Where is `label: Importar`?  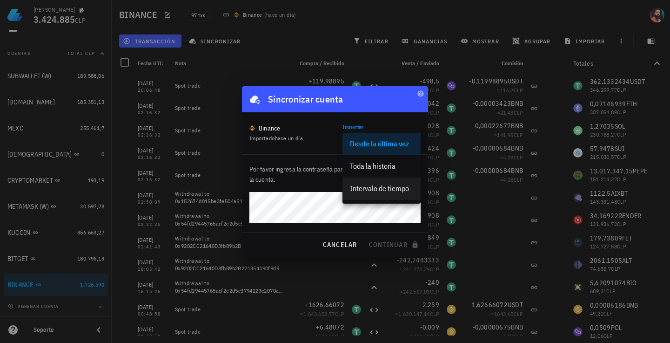
label: Importar is located at coordinates (353, 127).